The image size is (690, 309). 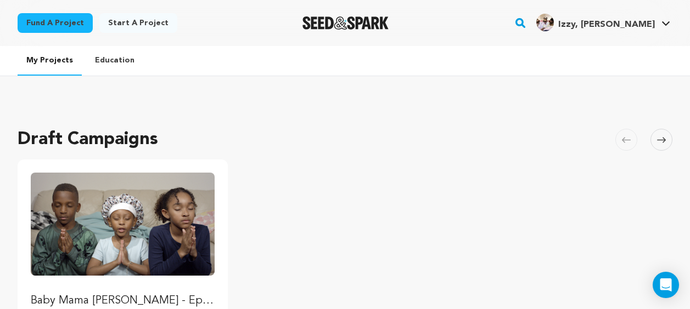 What do you see at coordinates (603, 23) in the screenshot?
I see `span: Izzy, KJ a.'s Profile` at bounding box center [603, 23].